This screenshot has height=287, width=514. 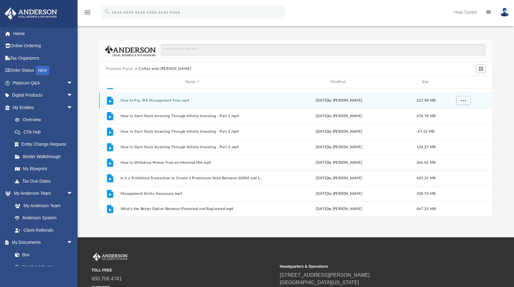 I want to click on a: My Anderson Teamarrow_drop_down, so click(x=42, y=193).